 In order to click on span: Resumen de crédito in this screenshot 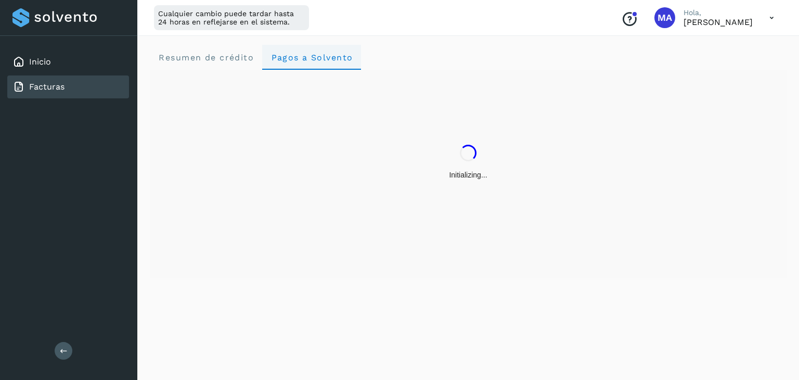, I will do `click(206, 57)`.